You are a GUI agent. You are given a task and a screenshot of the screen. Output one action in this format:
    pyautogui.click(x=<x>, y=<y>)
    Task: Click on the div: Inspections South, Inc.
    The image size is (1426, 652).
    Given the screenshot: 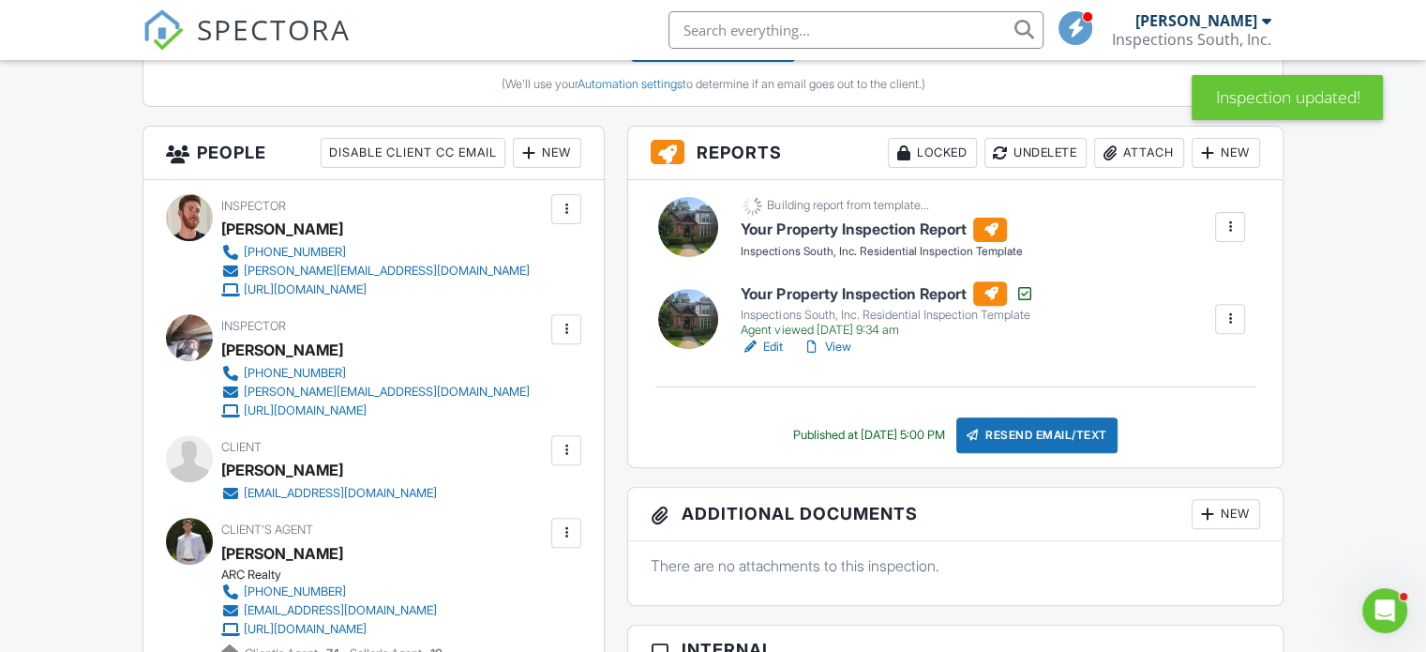 What is the action you would take?
    pyautogui.click(x=1192, y=39)
    